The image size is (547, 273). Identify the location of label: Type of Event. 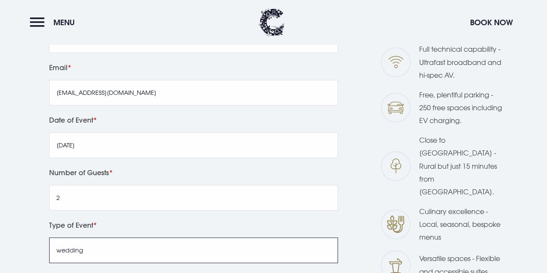
(194, 225).